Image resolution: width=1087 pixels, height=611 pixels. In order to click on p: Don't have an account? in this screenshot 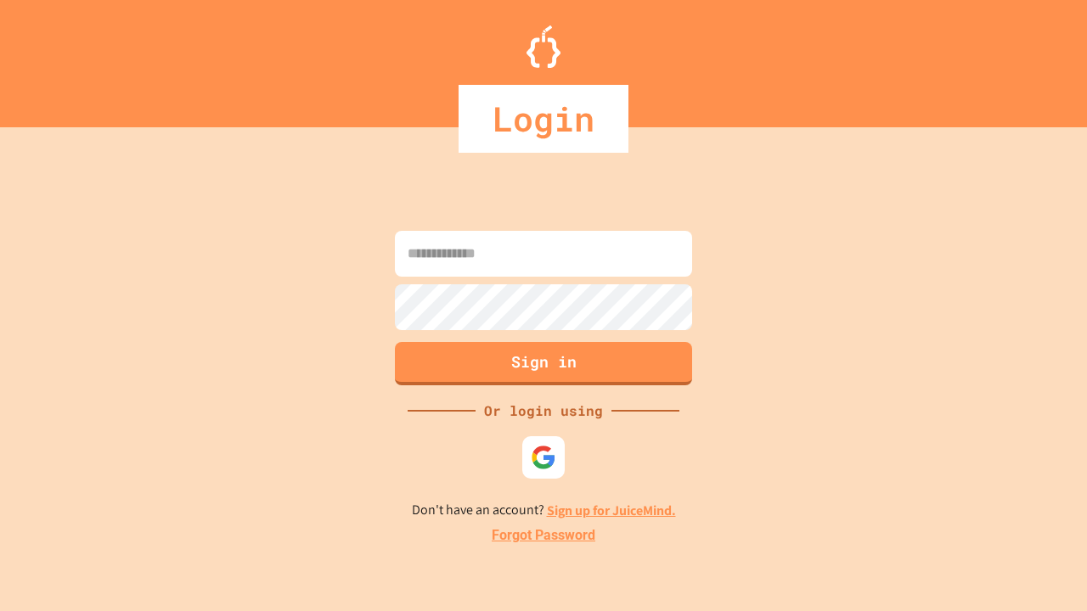, I will do `click(543, 510)`.